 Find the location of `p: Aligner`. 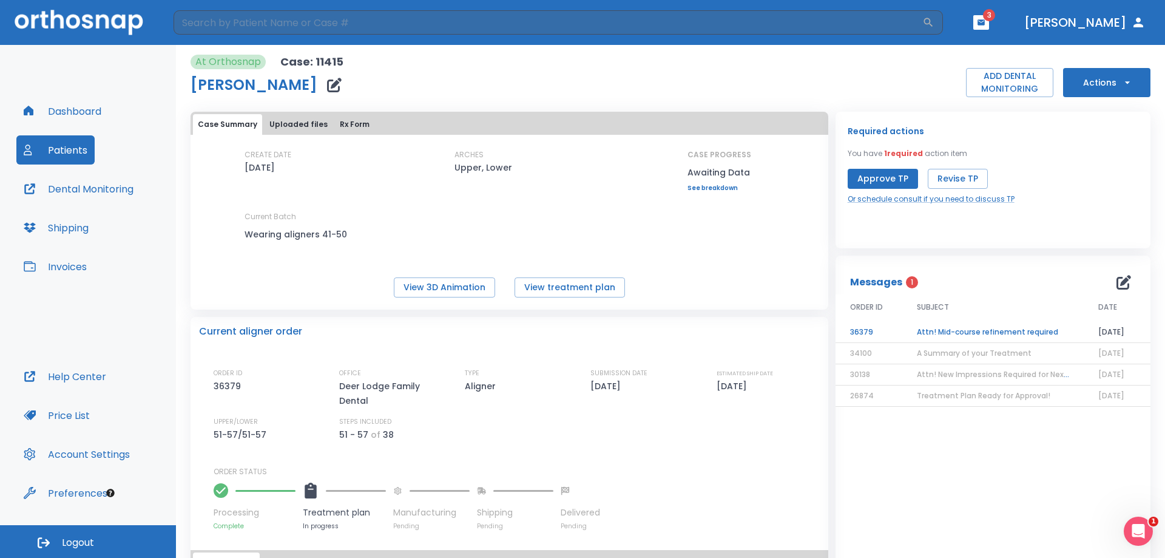

p: Aligner is located at coordinates (482, 386).